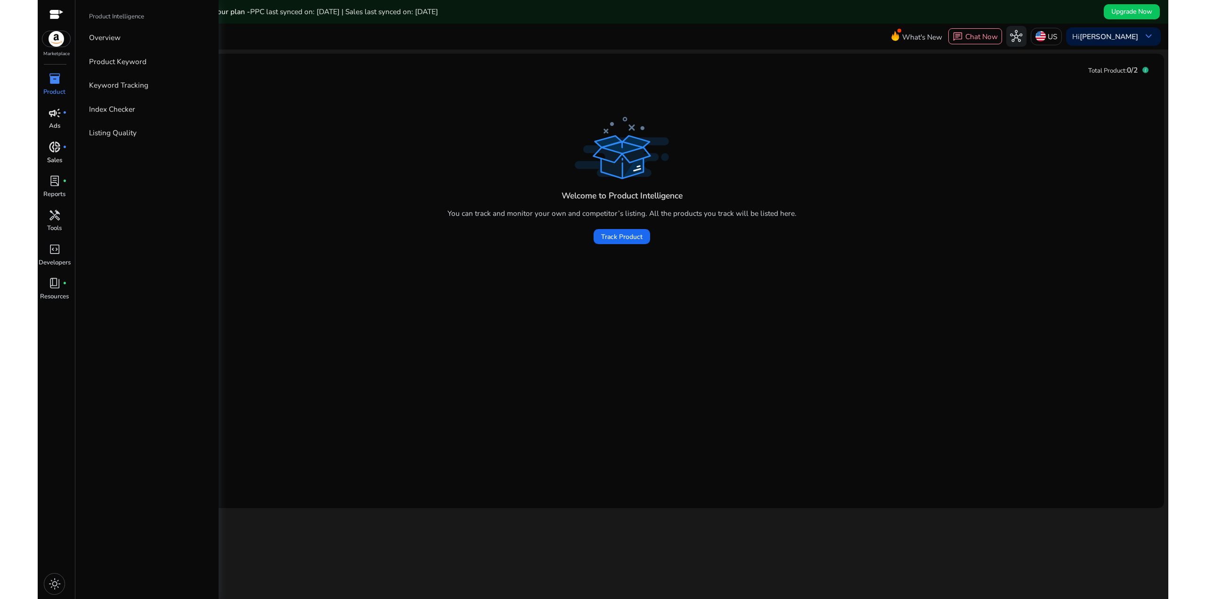  What do you see at coordinates (55, 113) in the screenshot?
I see `span: campaign` at bounding box center [55, 113].